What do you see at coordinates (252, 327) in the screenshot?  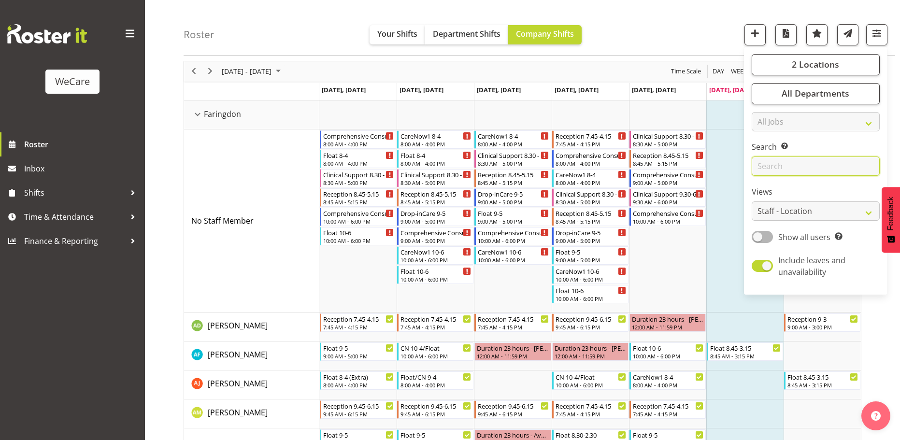 I see `td: Aleea Devenport resource` at bounding box center [252, 327].